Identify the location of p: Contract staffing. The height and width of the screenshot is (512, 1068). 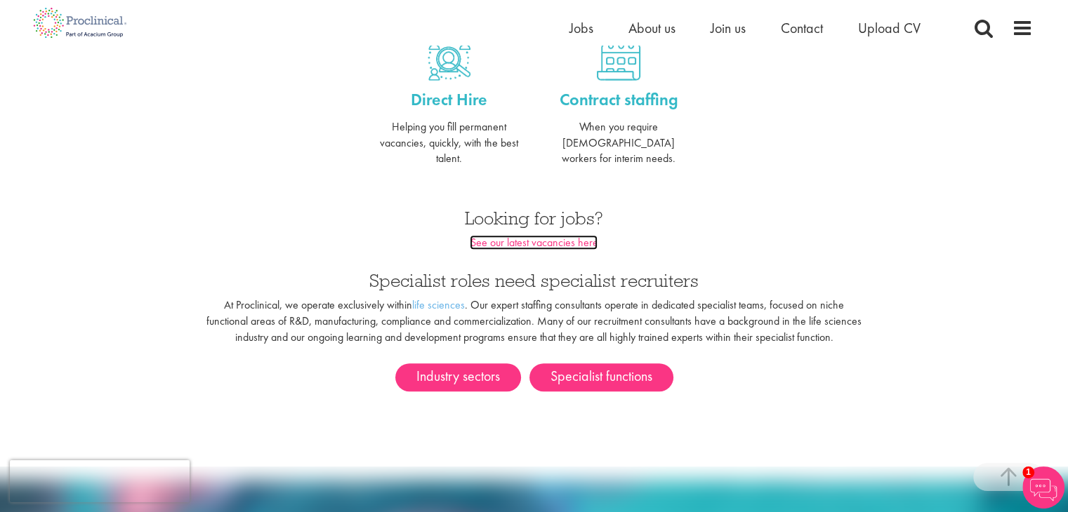
(618, 100).